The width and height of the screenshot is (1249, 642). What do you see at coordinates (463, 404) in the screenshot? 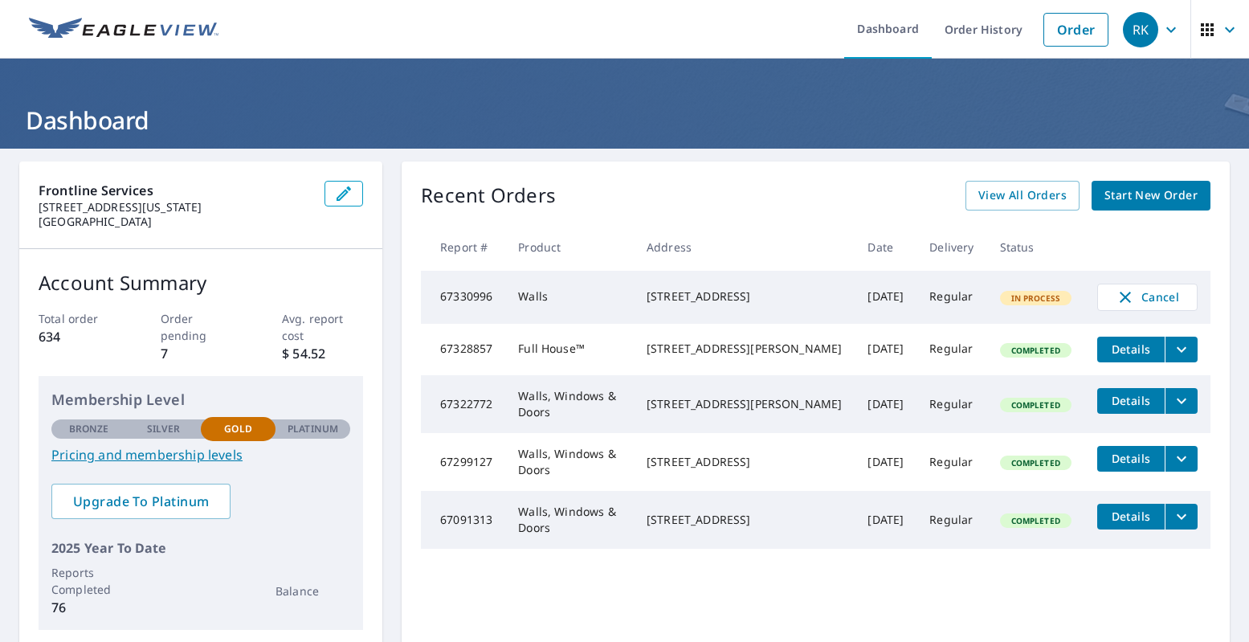
I see `td: 67322772` at bounding box center [463, 404].